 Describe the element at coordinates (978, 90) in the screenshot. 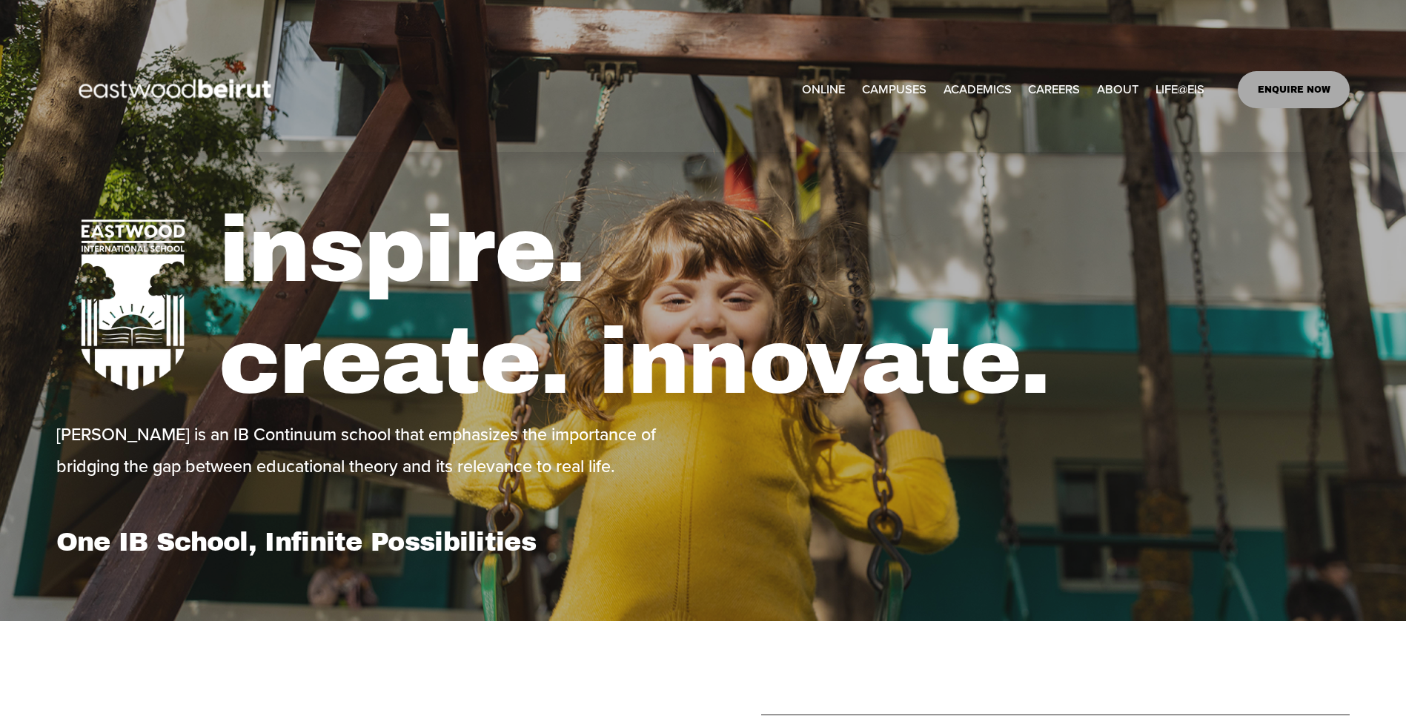

I see `span: ACADEMICS` at that location.